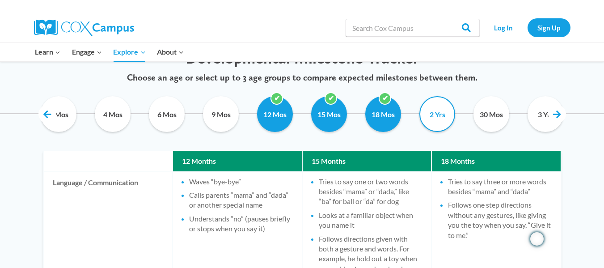 This screenshot has width=604, height=268. What do you see at coordinates (84, 28) in the screenshot?
I see `img: Cox Campus` at bounding box center [84, 28].